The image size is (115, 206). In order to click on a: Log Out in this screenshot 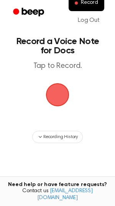, I will do `click(89, 20)`.